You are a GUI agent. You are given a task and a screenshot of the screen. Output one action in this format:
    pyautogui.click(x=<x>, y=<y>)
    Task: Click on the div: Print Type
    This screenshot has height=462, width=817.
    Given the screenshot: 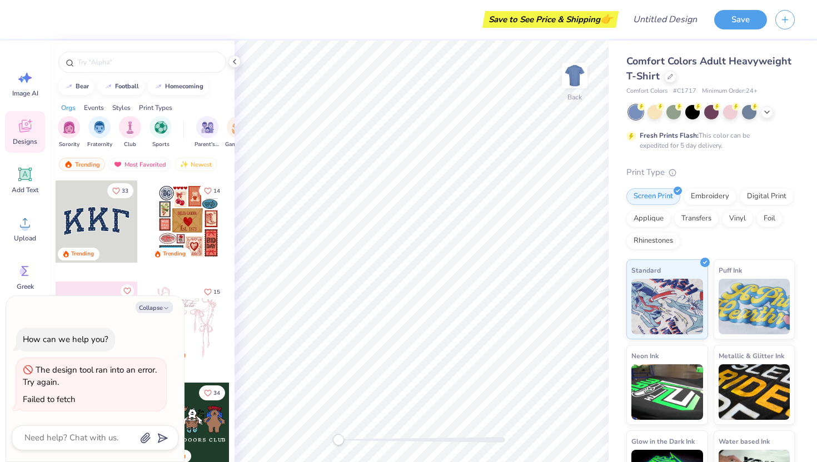 What is the action you would take?
    pyautogui.click(x=710, y=172)
    